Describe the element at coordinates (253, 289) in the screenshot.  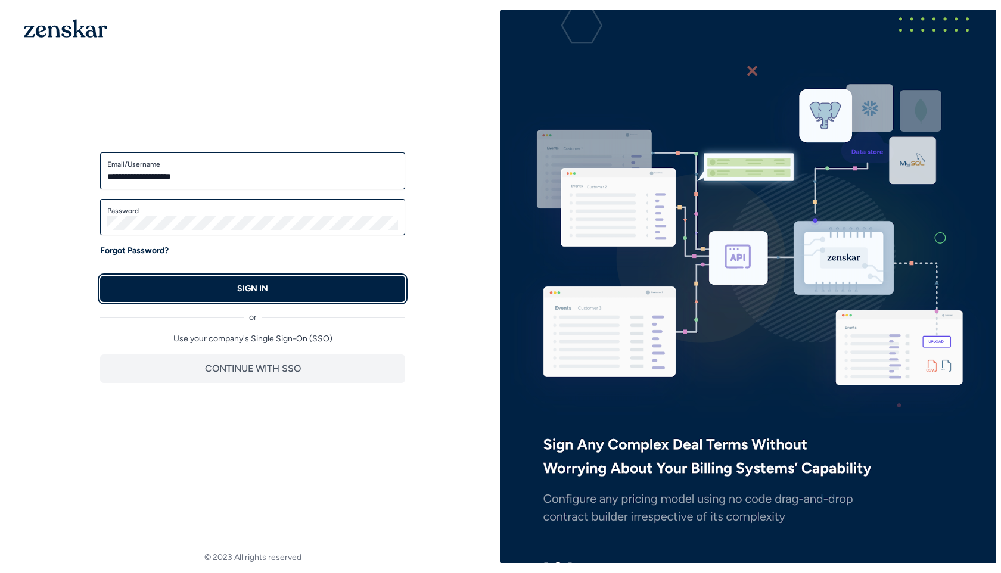
I see `p: SIGN IN` at that location.